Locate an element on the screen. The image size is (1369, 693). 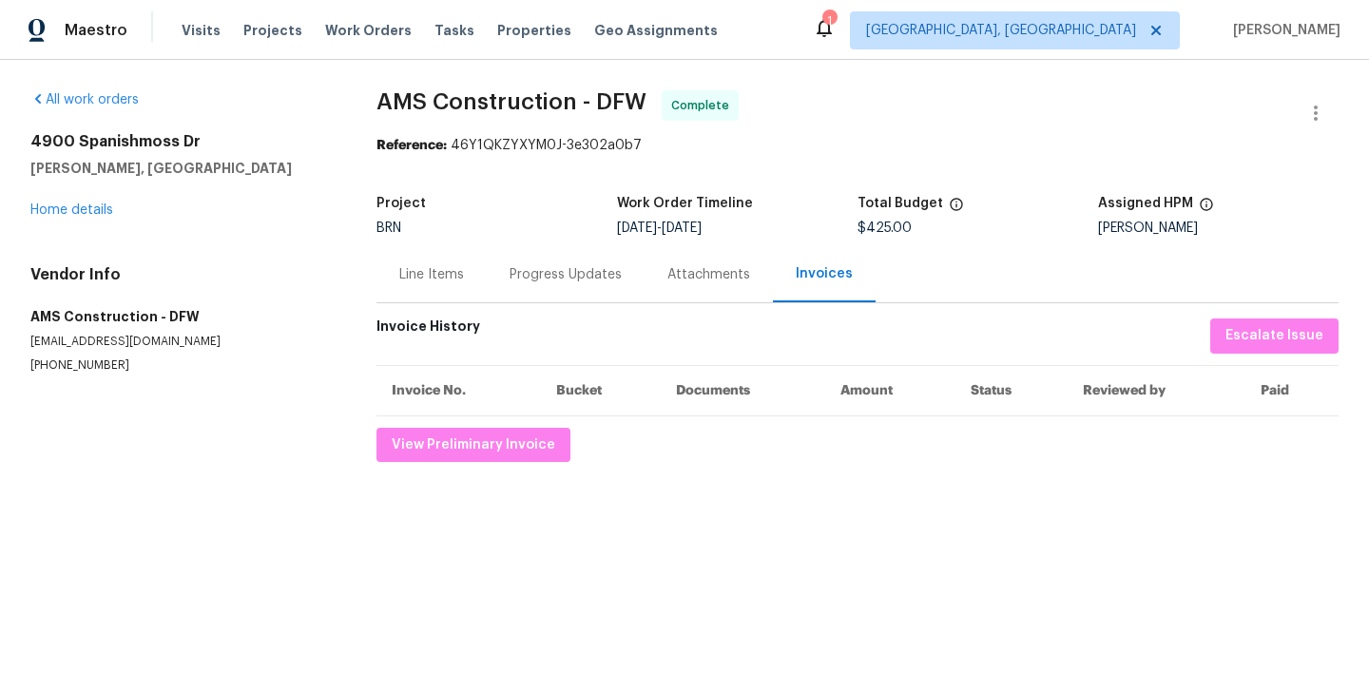
span: Tasks is located at coordinates (454, 30).